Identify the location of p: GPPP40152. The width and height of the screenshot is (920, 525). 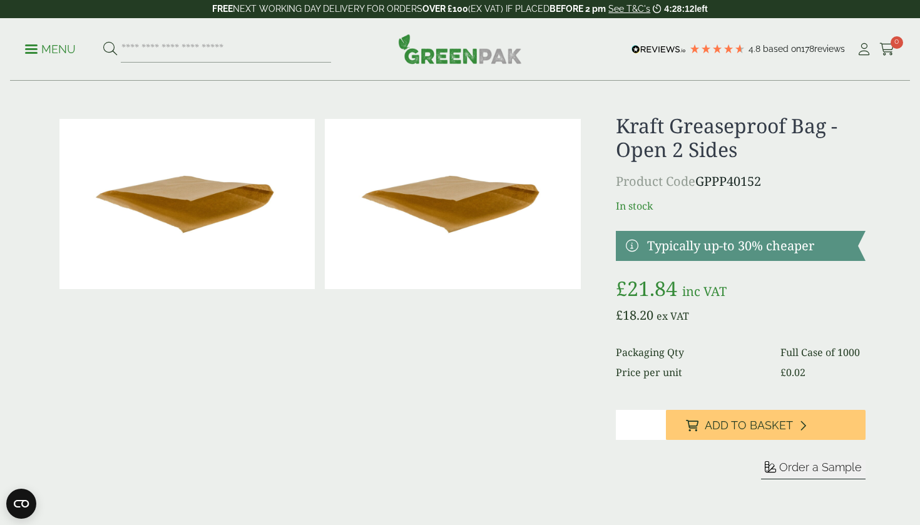
(740, 181).